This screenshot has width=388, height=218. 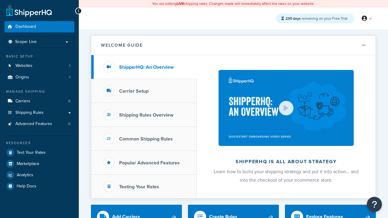 What do you see at coordinates (39, 101) in the screenshot?
I see `li: Carriers` at bounding box center [39, 101].